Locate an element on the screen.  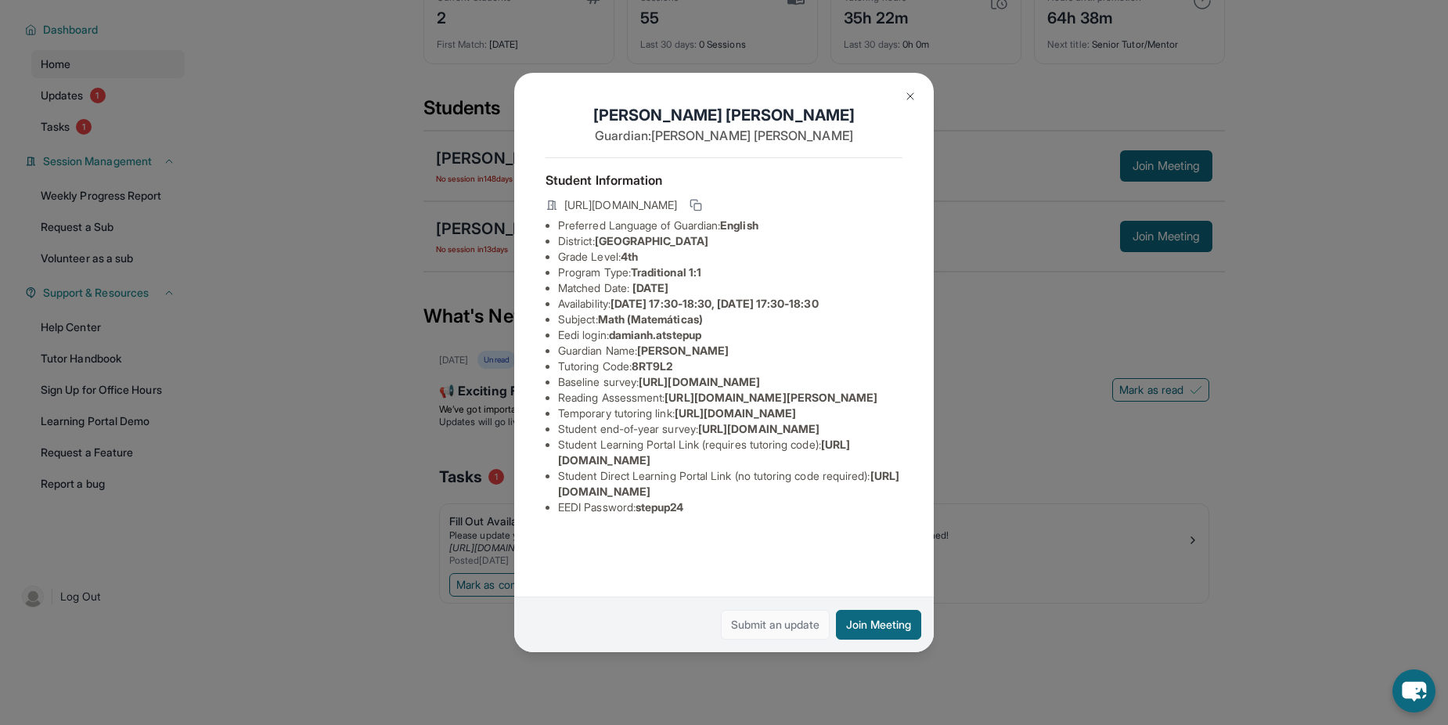
li: Grade Level: is located at coordinates (730, 257).